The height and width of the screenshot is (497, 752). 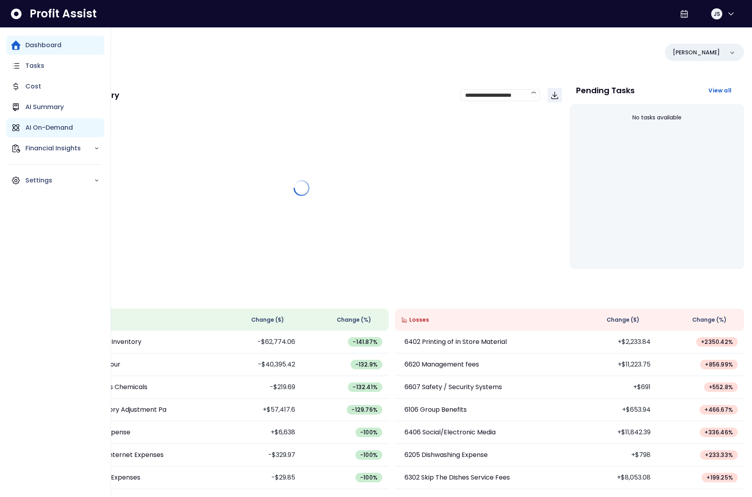 What do you see at coordinates (719, 409) in the screenshot?
I see `span: + 466.67 %` at bounding box center [719, 409].